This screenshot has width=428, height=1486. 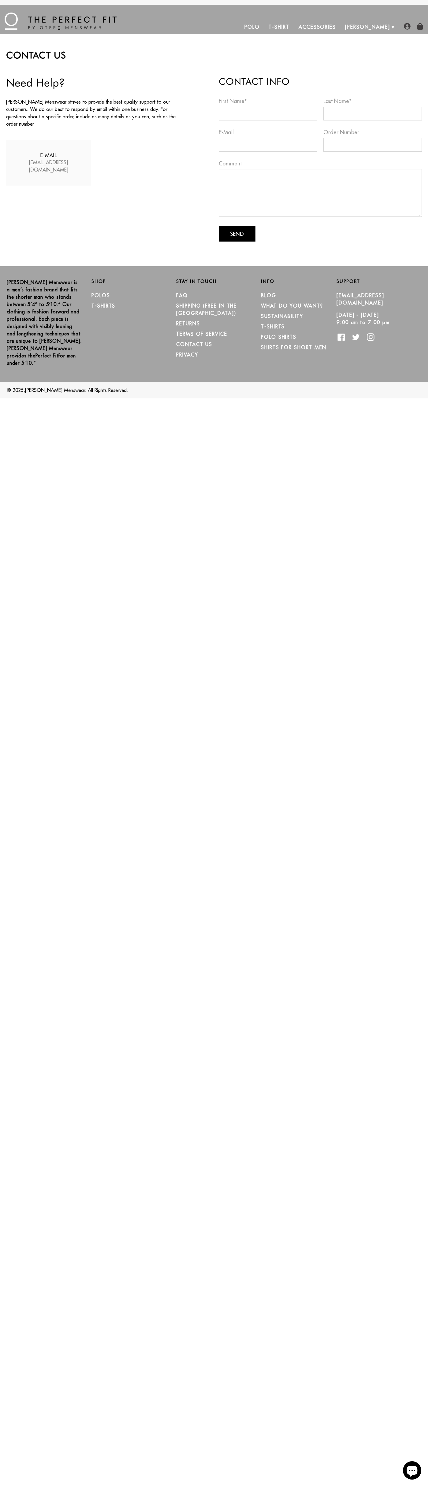 I want to click on label: E-Mail, so click(x=268, y=132).